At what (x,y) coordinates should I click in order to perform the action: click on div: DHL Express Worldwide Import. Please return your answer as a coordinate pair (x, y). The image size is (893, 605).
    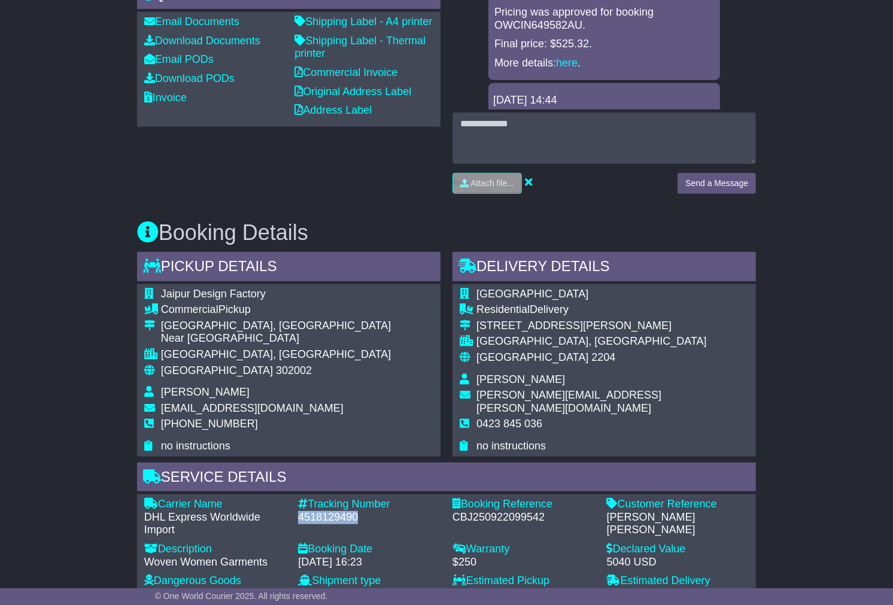
    Looking at the image, I should click on (216, 524).